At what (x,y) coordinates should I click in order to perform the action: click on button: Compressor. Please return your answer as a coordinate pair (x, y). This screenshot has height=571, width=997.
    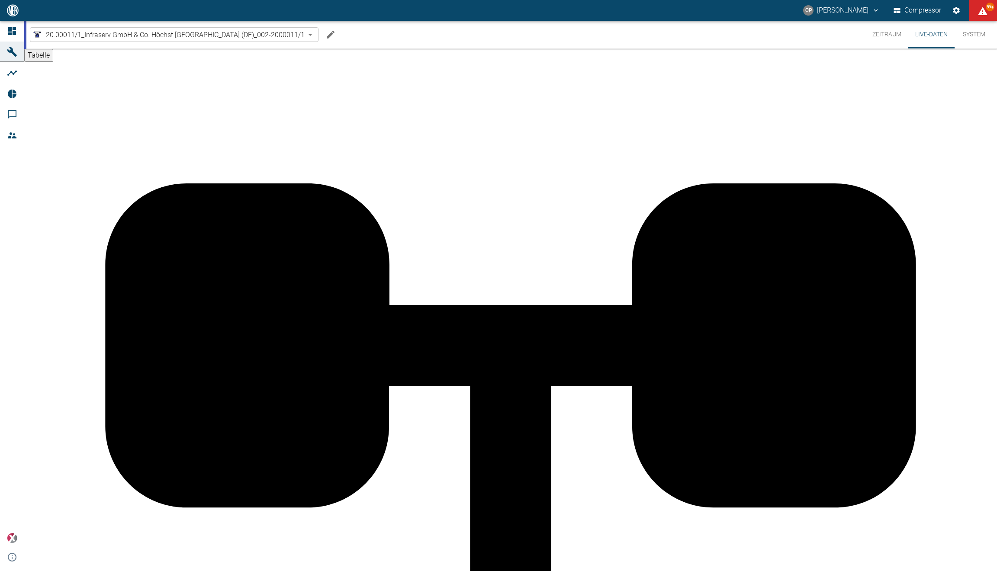
    Looking at the image, I should click on (918, 10).